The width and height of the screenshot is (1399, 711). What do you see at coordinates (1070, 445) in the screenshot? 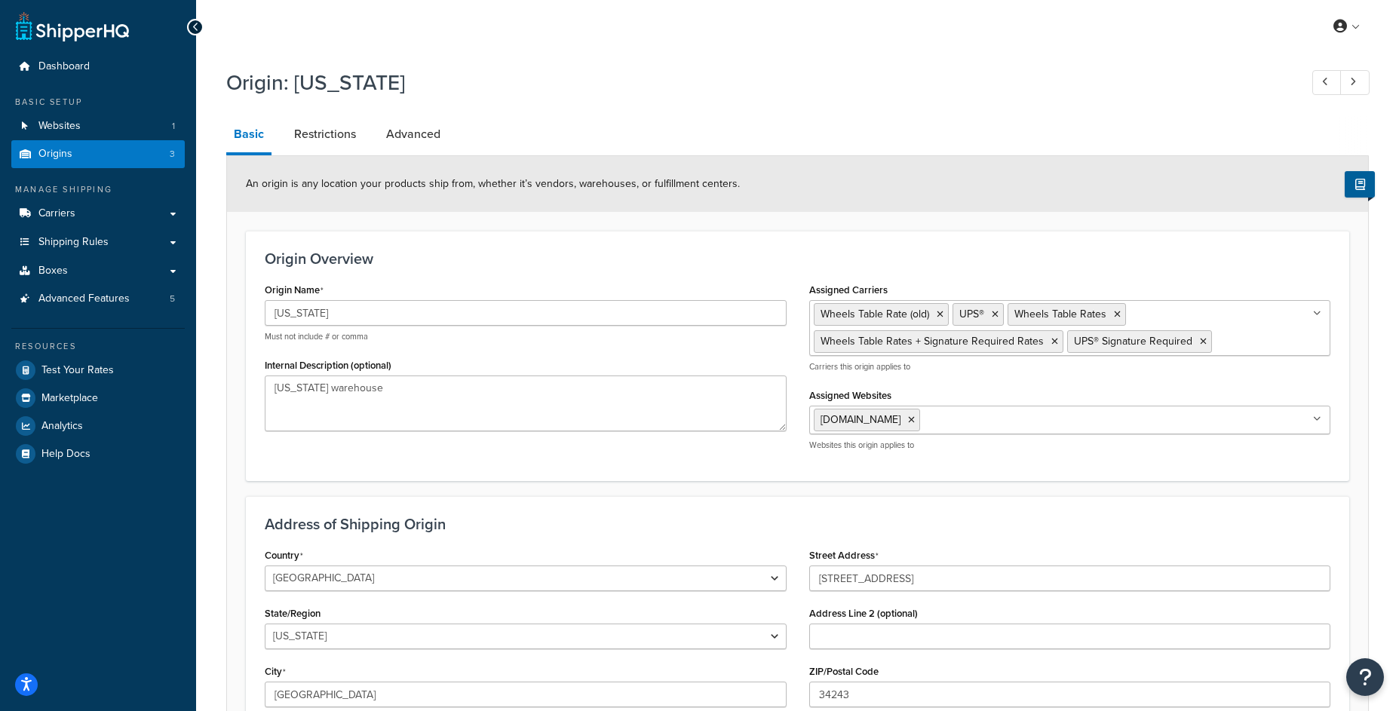
I see `p: Websites this origin applies to` at bounding box center [1070, 445].